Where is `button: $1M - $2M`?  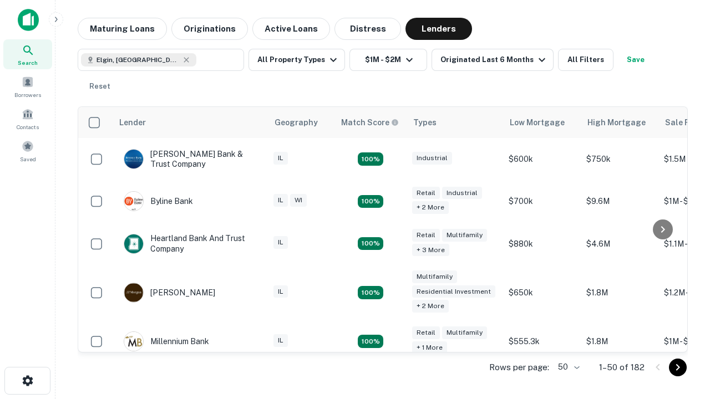 button: $1M - $2M is located at coordinates (388, 60).